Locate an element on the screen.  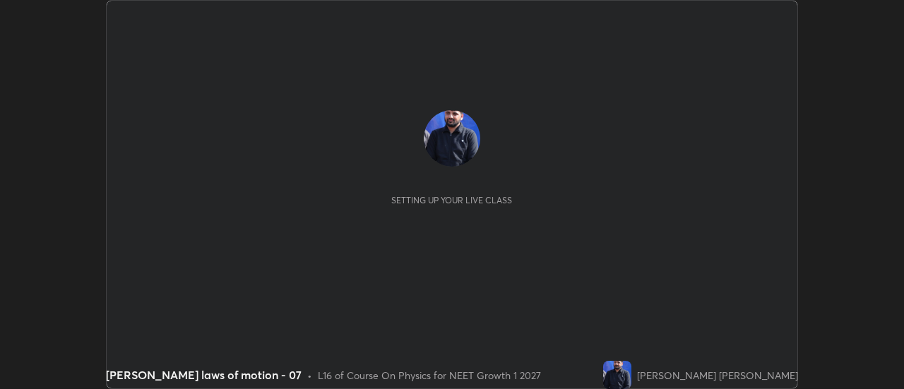
div: Setting up your live class is located at coordinates (451, 200).